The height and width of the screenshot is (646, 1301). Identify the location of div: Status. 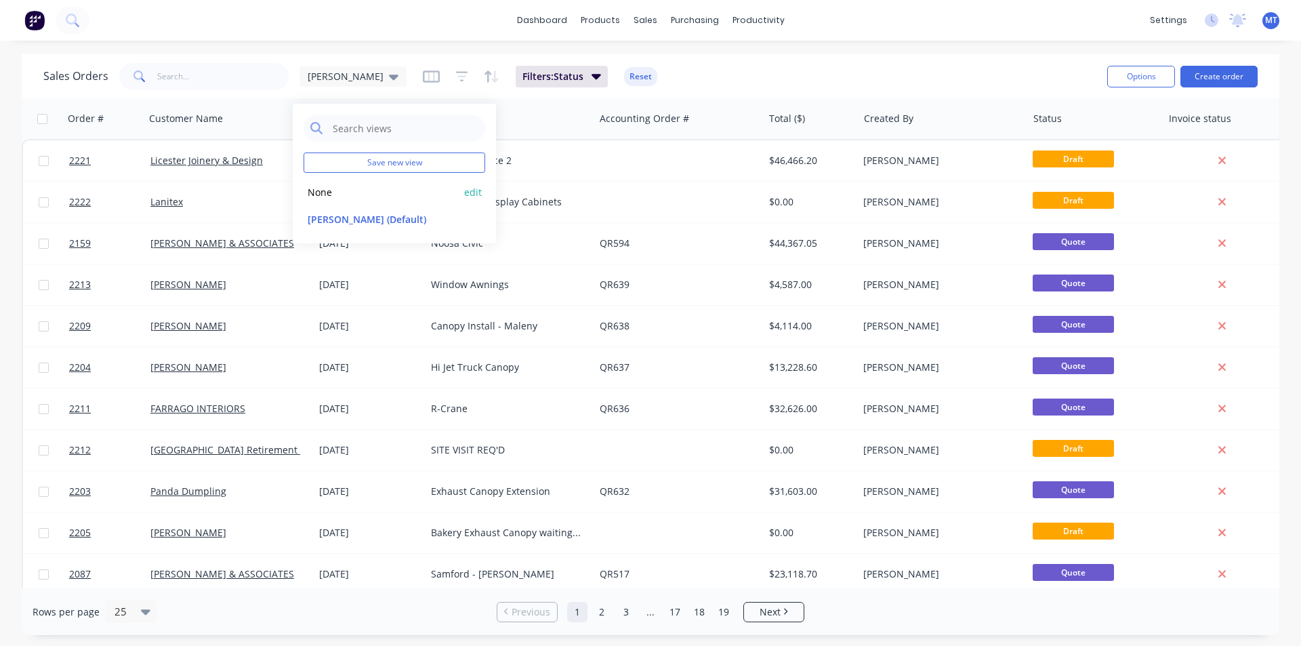
(1047, 119).